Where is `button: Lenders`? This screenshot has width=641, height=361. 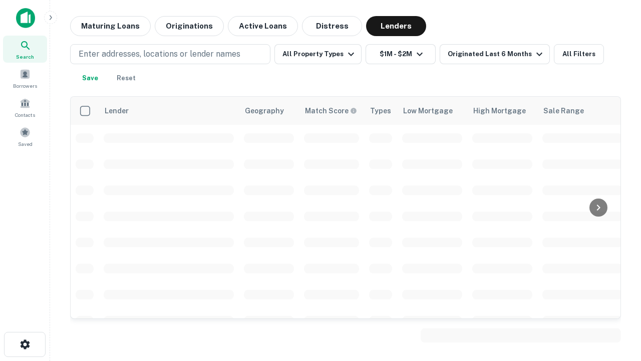 button: Lenders is located at coordinates (396, 26).